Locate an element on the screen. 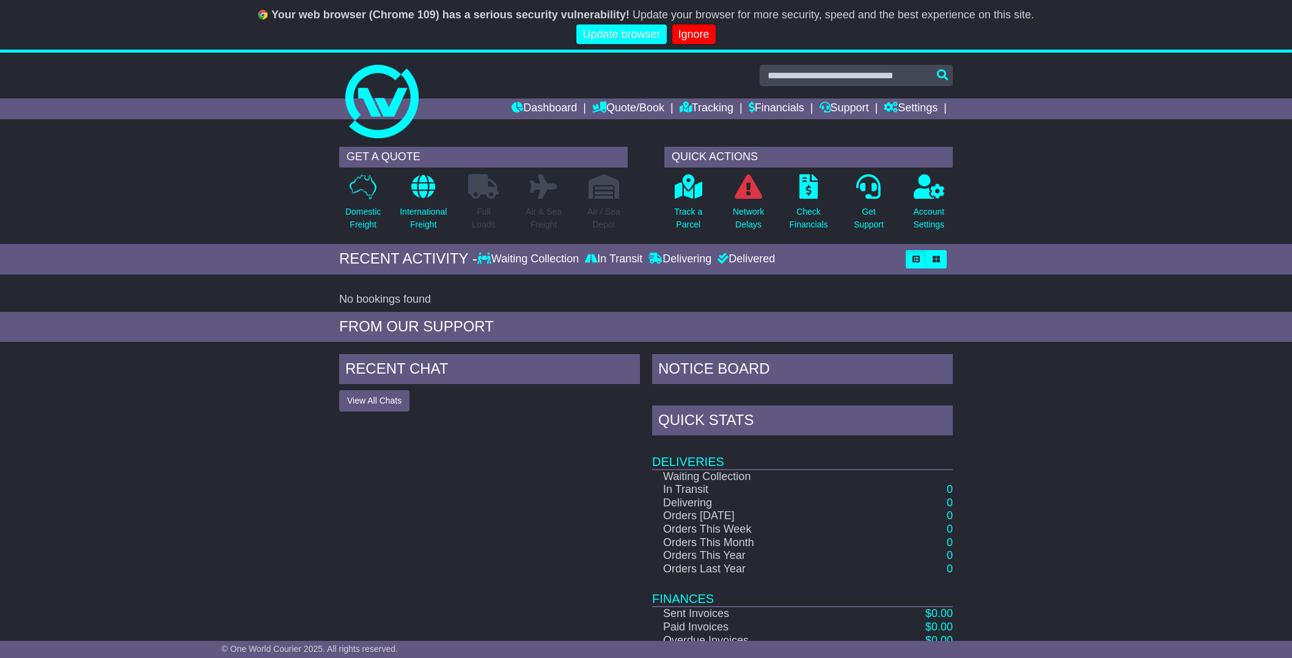 This screenshot has height=658, width=1292. div: Delivered is located at coordinates (745, 259).